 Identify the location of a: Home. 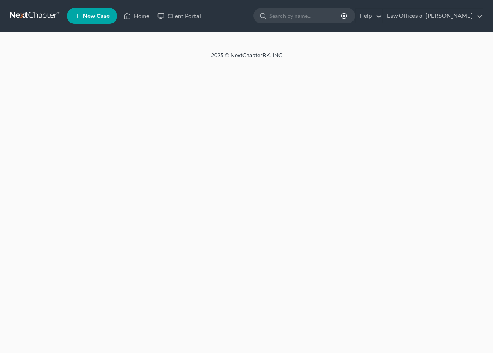
(136, 16).